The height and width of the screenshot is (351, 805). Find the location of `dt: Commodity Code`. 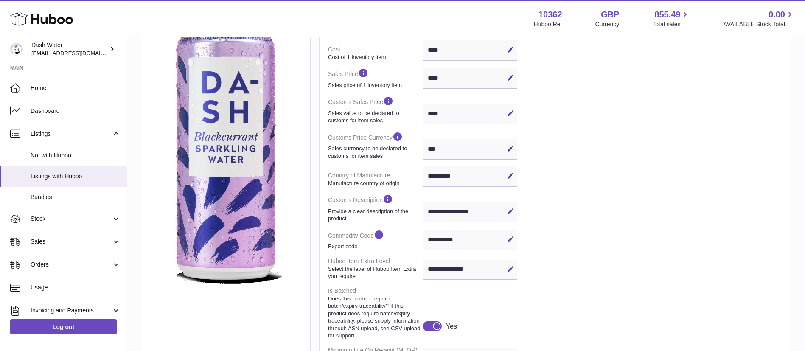

dt: Commodity Code is located at coordinates (375, 240).